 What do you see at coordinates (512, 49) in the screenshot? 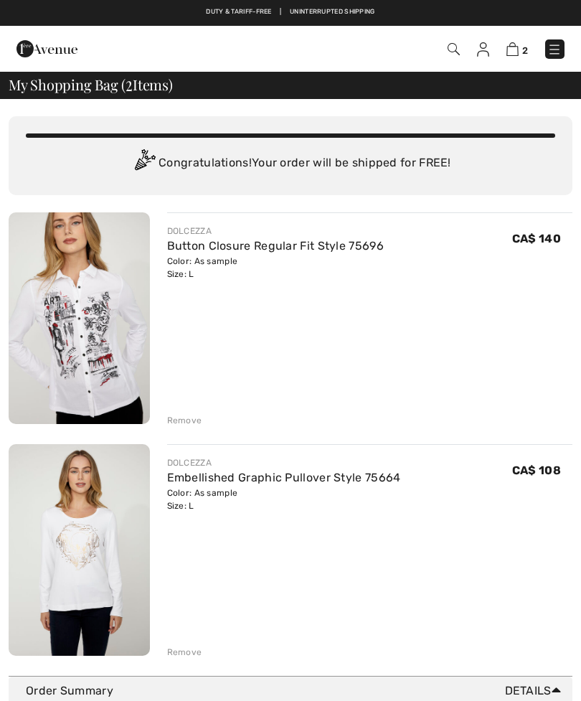
I see `img: Shopping Bag` at bounding box center [512, 49].